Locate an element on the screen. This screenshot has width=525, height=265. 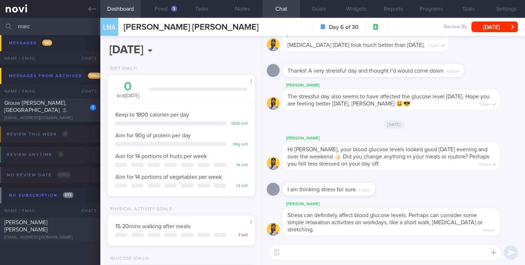
span: Aim for 90g of protein per day is located at coordinates (153, 135).